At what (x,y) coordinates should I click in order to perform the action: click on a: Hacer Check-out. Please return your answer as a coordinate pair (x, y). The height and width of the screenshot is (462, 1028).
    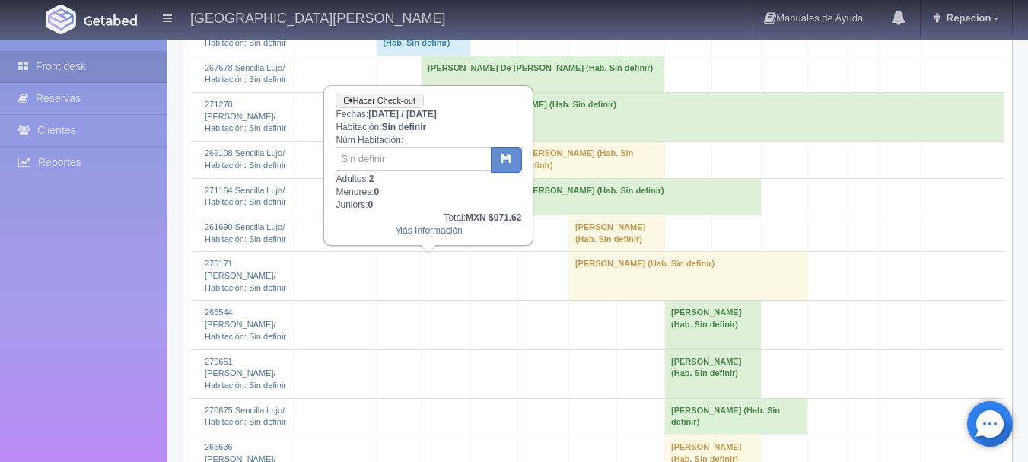
    Looking at the image, I should click on (380, 100).